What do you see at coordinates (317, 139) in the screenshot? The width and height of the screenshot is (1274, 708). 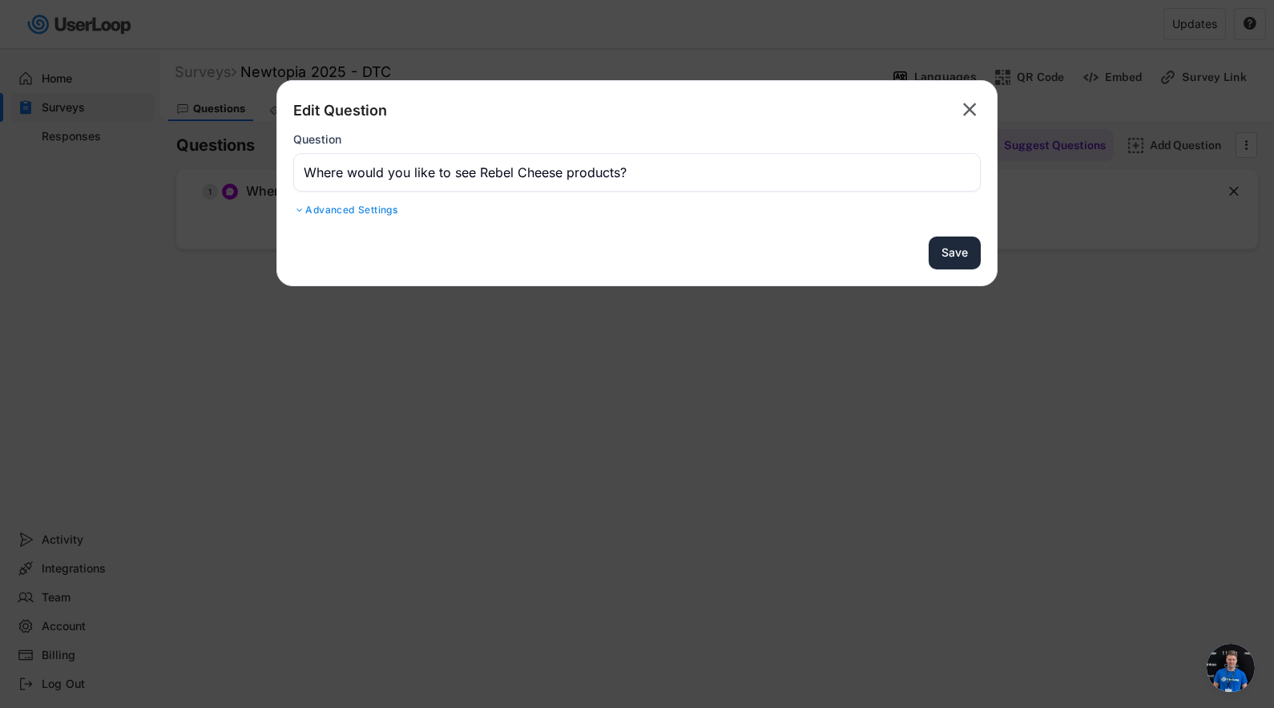 I see `div: Question` at bounding box center [317, 139].